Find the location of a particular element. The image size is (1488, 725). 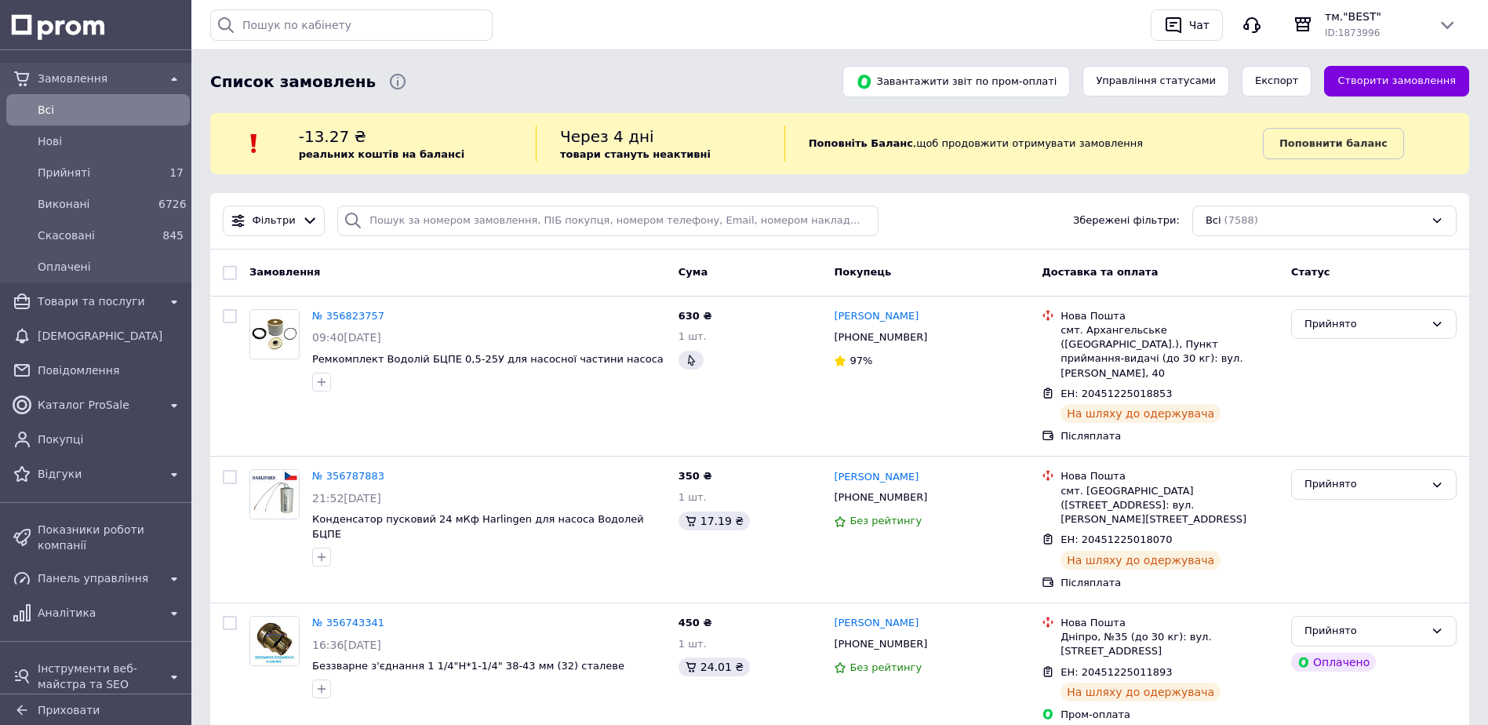

span: 450 ₴ is located at coordinates (695, 622).